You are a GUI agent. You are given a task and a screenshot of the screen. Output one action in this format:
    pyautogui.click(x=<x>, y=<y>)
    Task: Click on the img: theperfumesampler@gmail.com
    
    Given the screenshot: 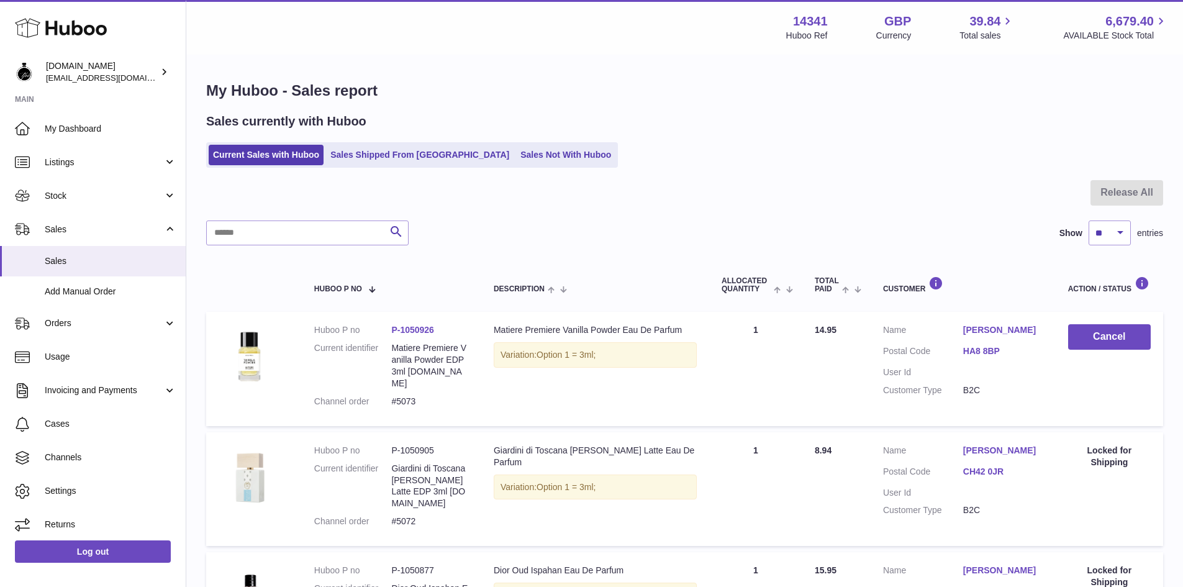 What is the action you would take?
    pyautogui.click(x=24, y=72)
    